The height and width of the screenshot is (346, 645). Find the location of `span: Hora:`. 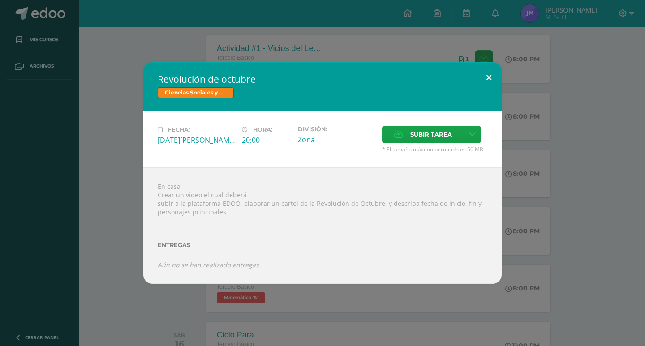

span: Hora: is located at coordinates (263, 129).